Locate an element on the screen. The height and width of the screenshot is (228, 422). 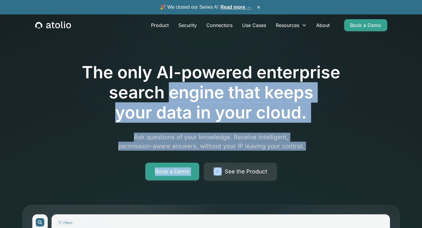
a: Connectors is located at coordinates (219, 25).